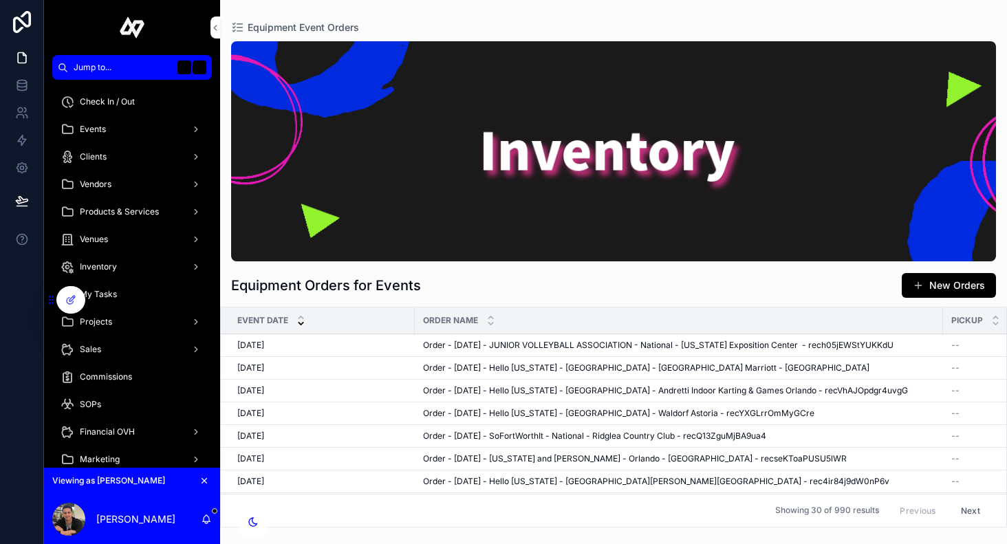  What do you see at coordinates (98, 294) in the screenshot?
I see `span: My Tasks` at bounding box center [98, 294].